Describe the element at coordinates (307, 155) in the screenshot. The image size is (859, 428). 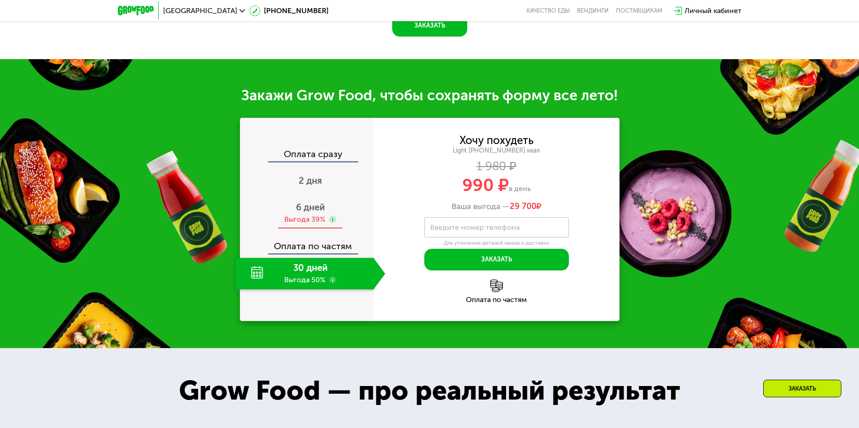
I see `div: Оплата сразу` at that location.